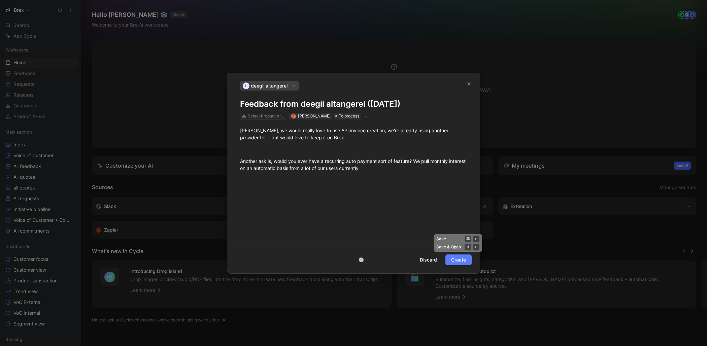 The width and height of the screenshot is (707, 346). I want to click on div: To process, so click(347, 116).